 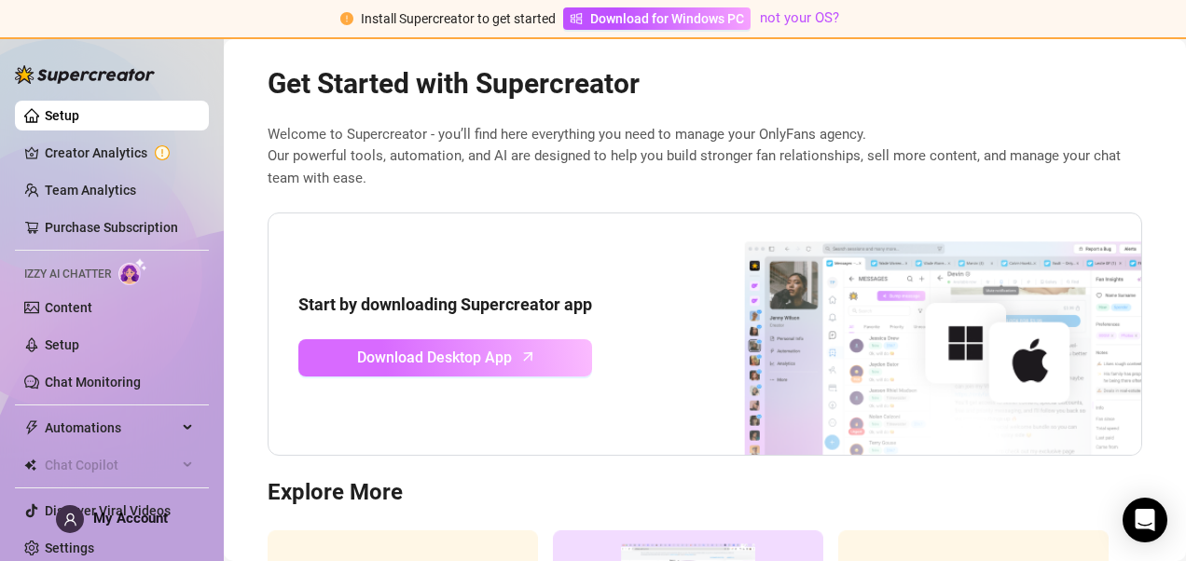 I want to click on a: Discover Viral Videos, so click(x=107, y=511).